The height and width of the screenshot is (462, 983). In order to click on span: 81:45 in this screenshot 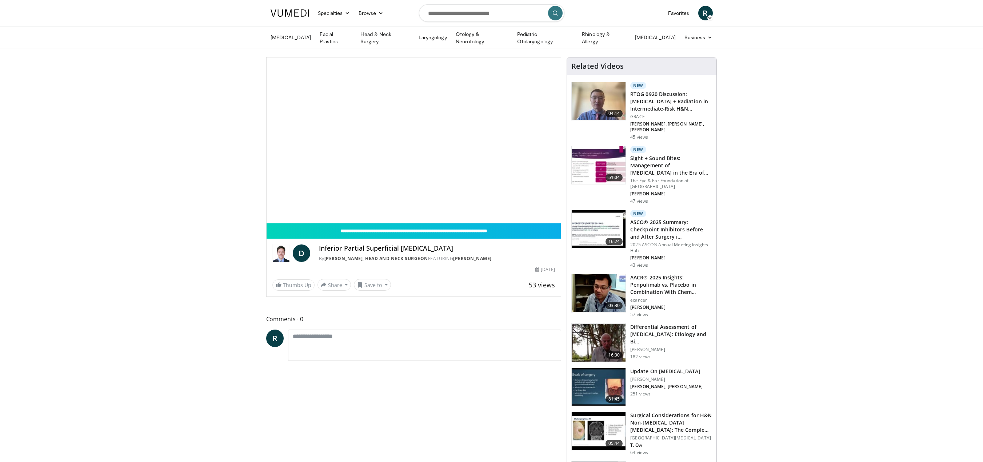, I will do `click(614, 399)`.